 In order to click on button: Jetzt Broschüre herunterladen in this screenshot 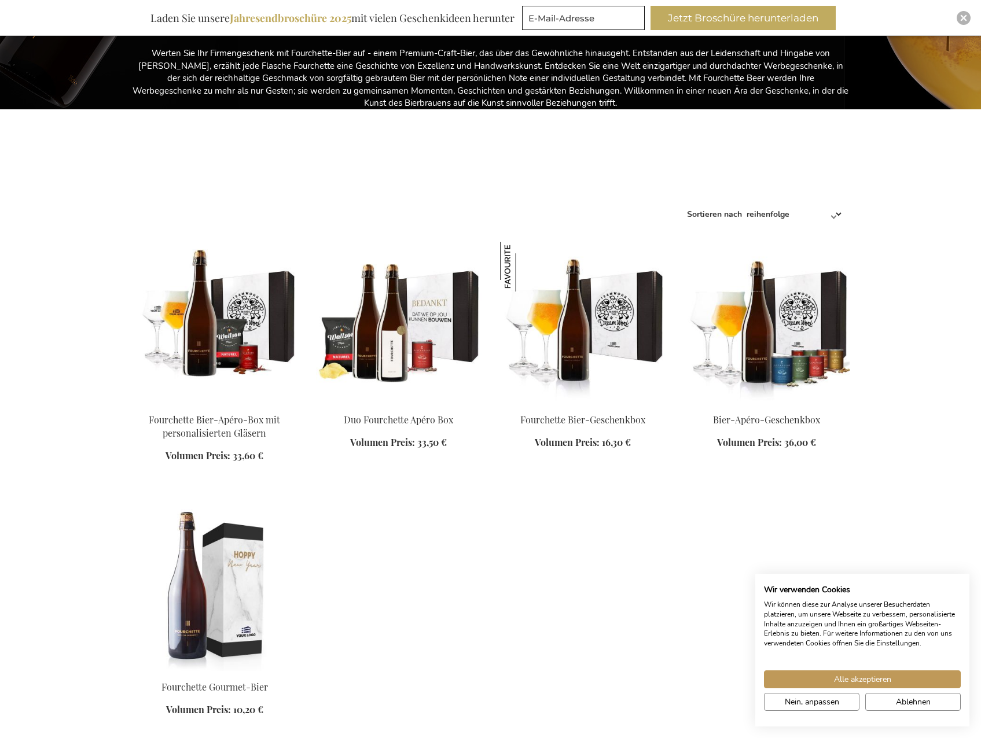, I will do `click(743, 18)`.